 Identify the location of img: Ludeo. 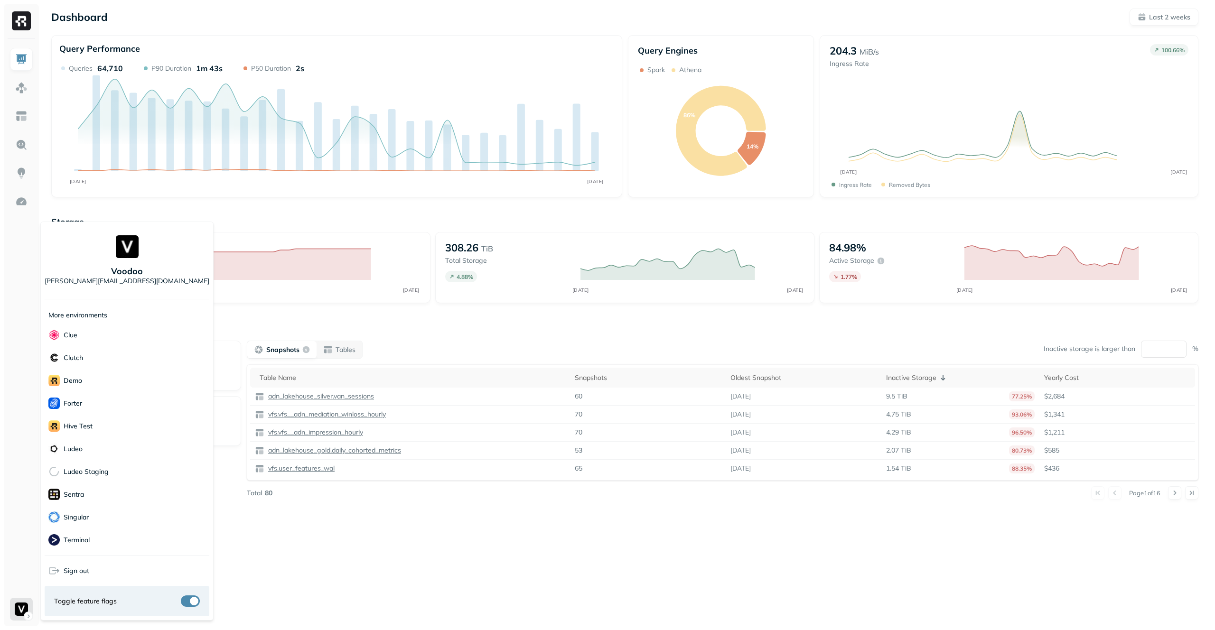
(54, 449).